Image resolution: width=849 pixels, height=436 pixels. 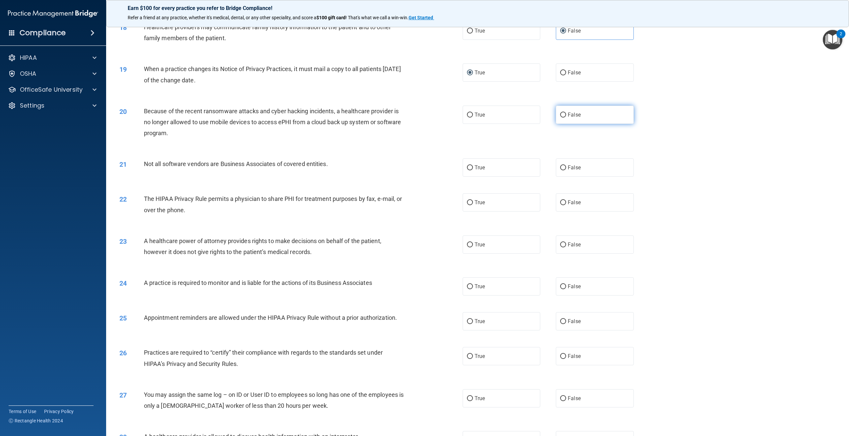 What do you see at coordinates (273, 204) in the screenshot?
I see `span: The HIPAA Privacy Rule permits a physician to share PHI for treatment purposes by fax, e-mail, or...` at bounding box center [273, 204].